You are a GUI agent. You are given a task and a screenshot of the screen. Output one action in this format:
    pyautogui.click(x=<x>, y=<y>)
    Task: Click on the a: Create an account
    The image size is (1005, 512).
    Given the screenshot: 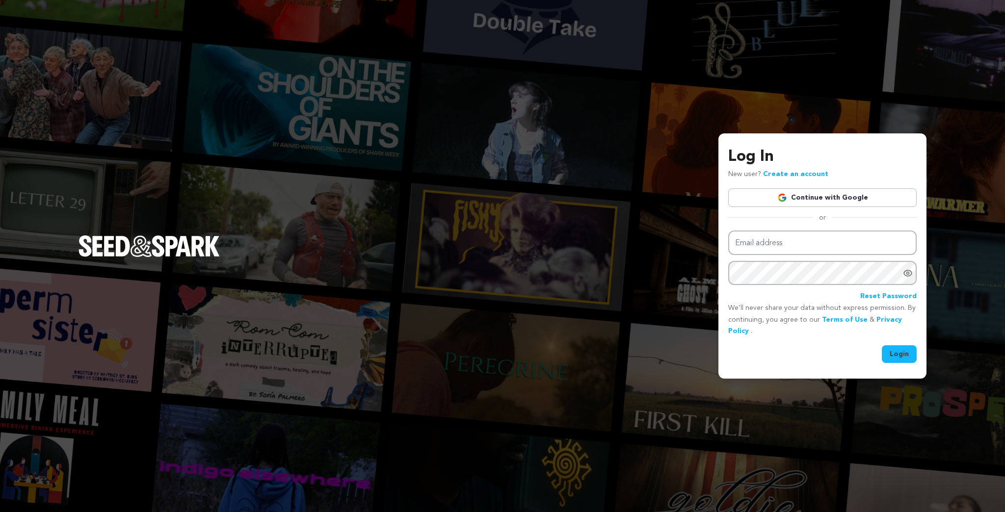 What is the action you would take?
    pyautogui.click(x=795, y=174)
    